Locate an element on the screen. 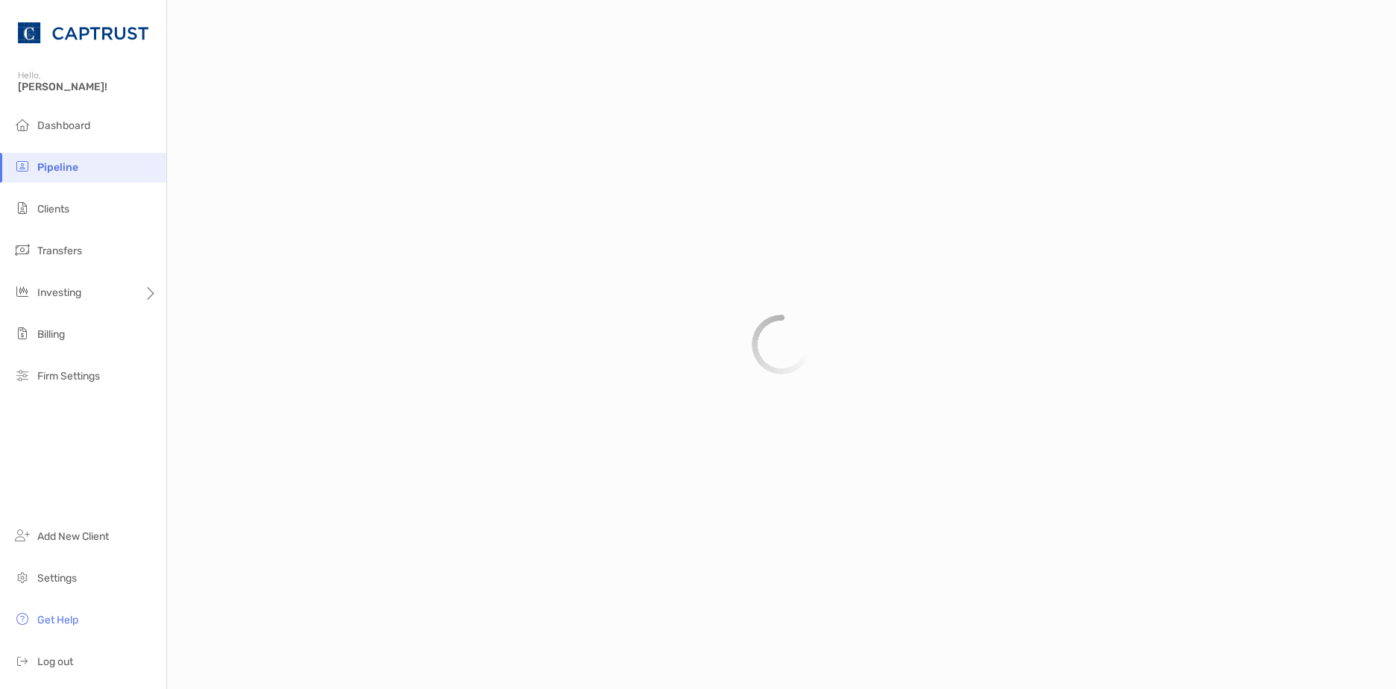 The image size is (1396, 689). img: transfers icon is located at coordinates (22, 250).